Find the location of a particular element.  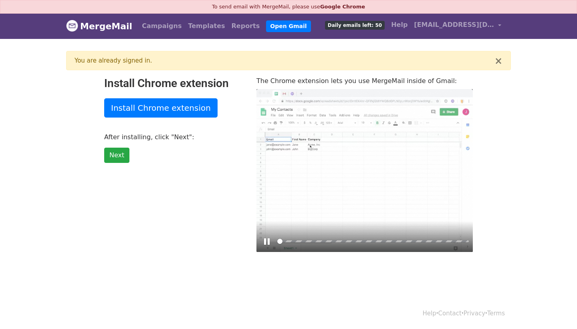

p: After installing, click "Next": is located at coordinates (174, 137).